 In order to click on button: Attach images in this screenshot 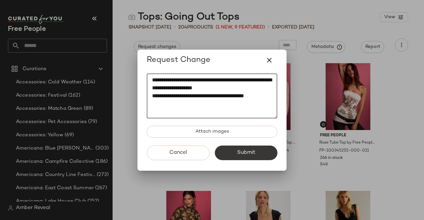, I will do `click(212, 132)`.